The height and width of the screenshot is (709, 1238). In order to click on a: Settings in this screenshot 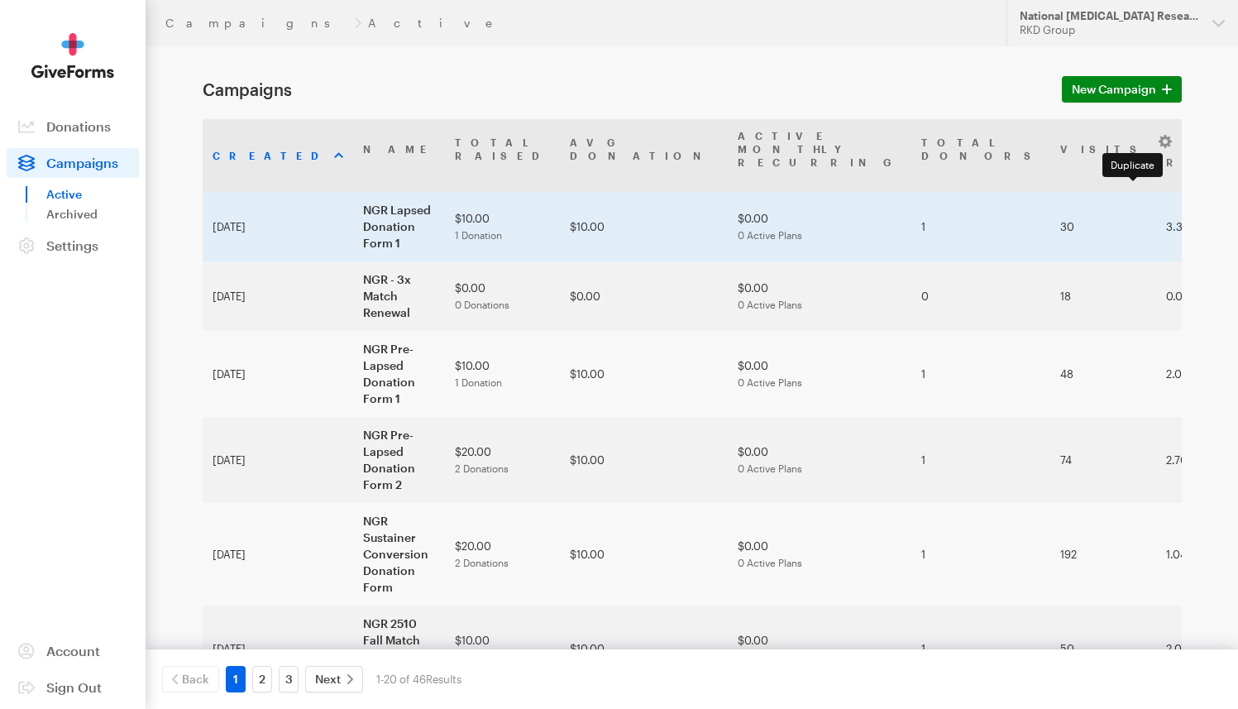, I will do `click(73, 246)`.